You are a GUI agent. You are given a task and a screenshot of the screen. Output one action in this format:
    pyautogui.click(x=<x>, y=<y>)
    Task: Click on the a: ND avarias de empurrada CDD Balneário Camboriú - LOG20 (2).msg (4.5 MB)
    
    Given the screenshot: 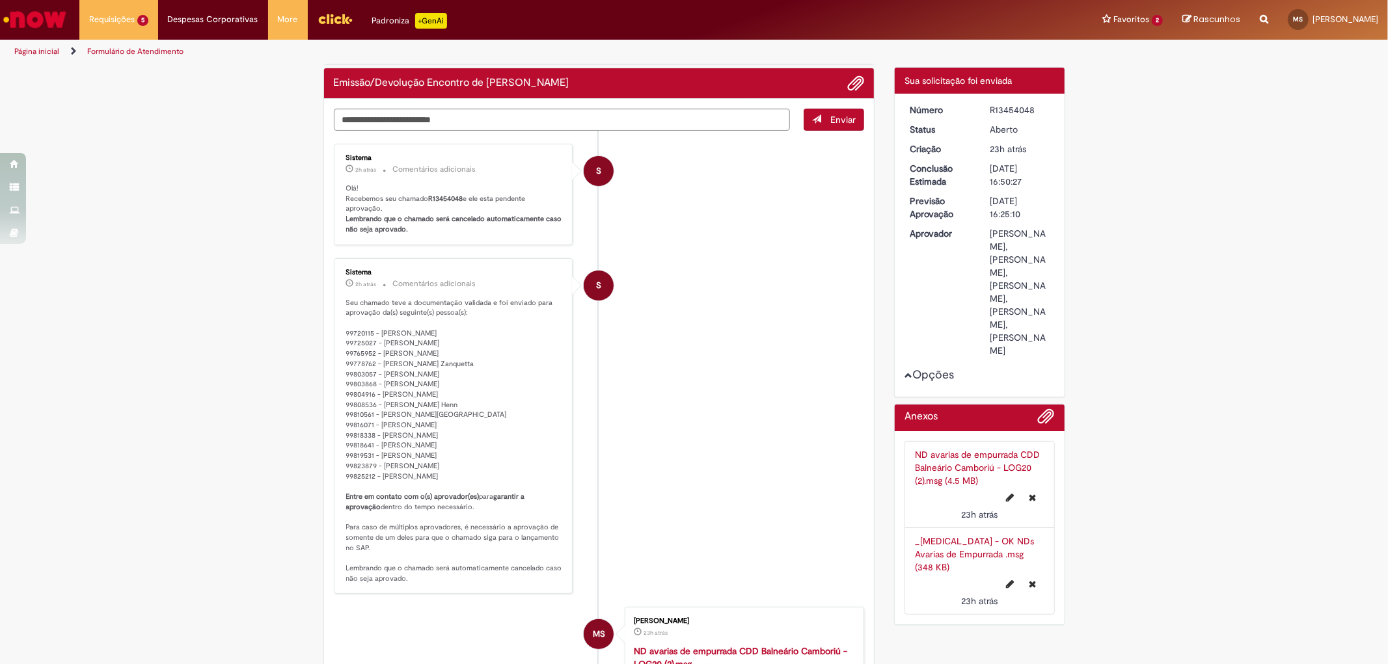 What is the action you would take?
    pyautogui.click(x=977, y=468)
    